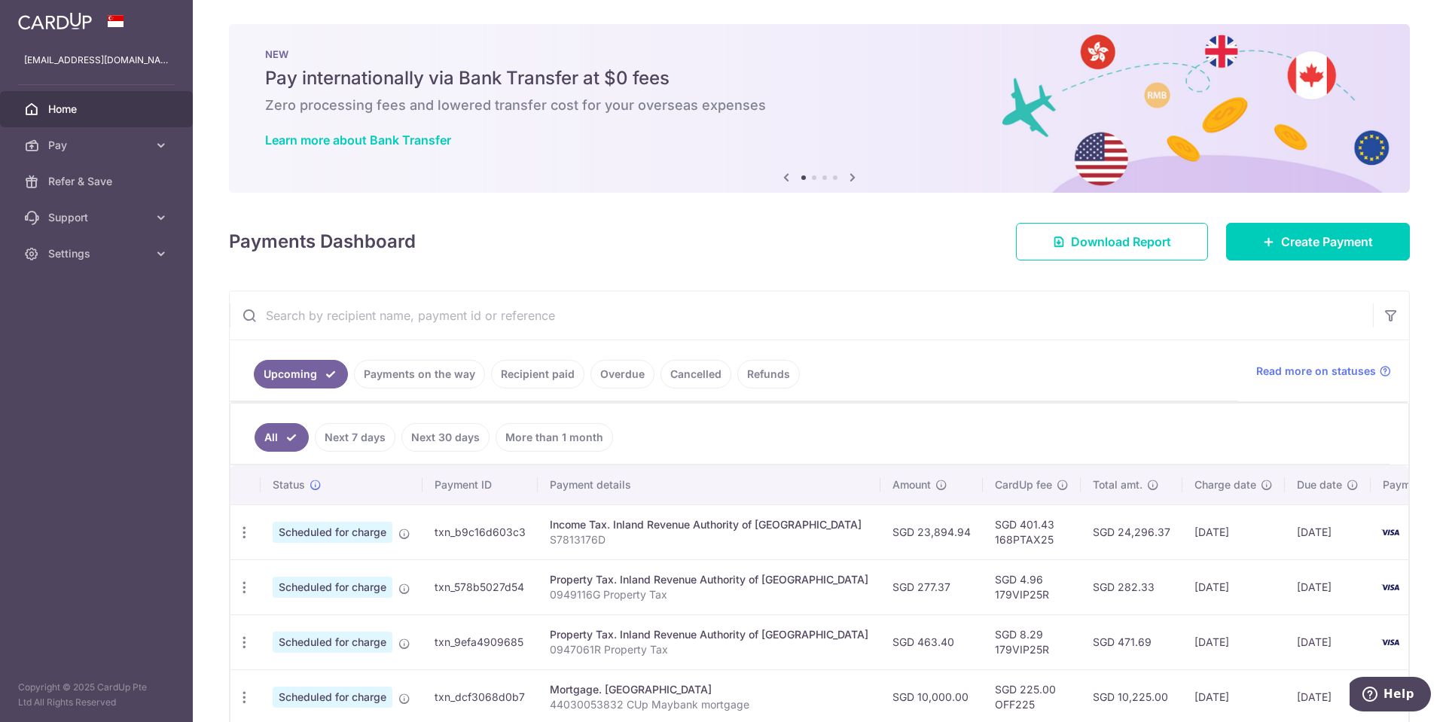  Describe the element at coordinates (554, 438) in the screenshot. I see `a: More than 1 month` at that location.